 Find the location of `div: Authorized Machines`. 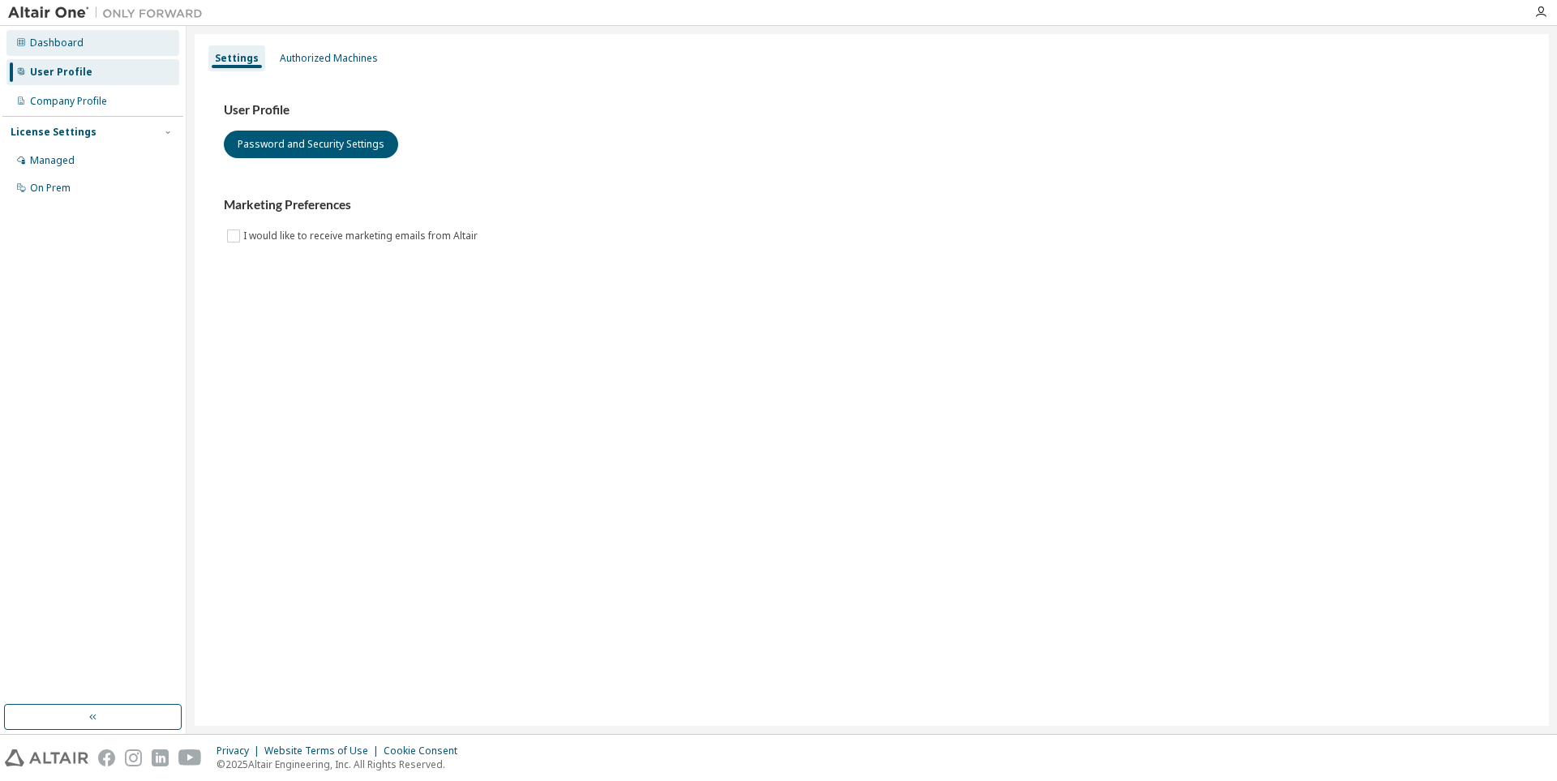

div: Authorized Machines is located at coordinates (328, 58).